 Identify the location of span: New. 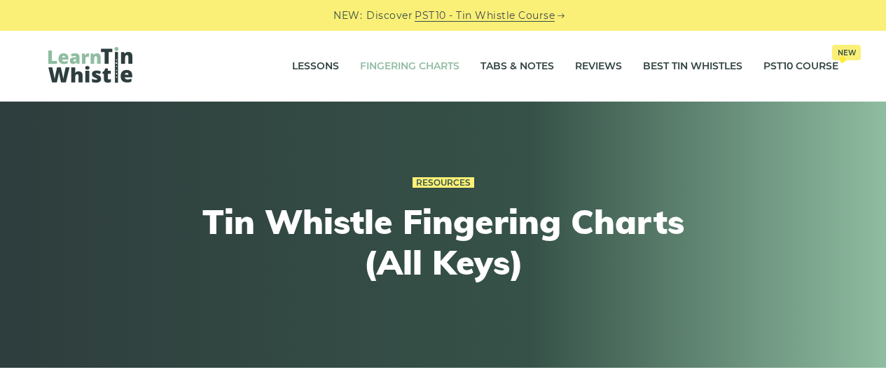
(846, 53).